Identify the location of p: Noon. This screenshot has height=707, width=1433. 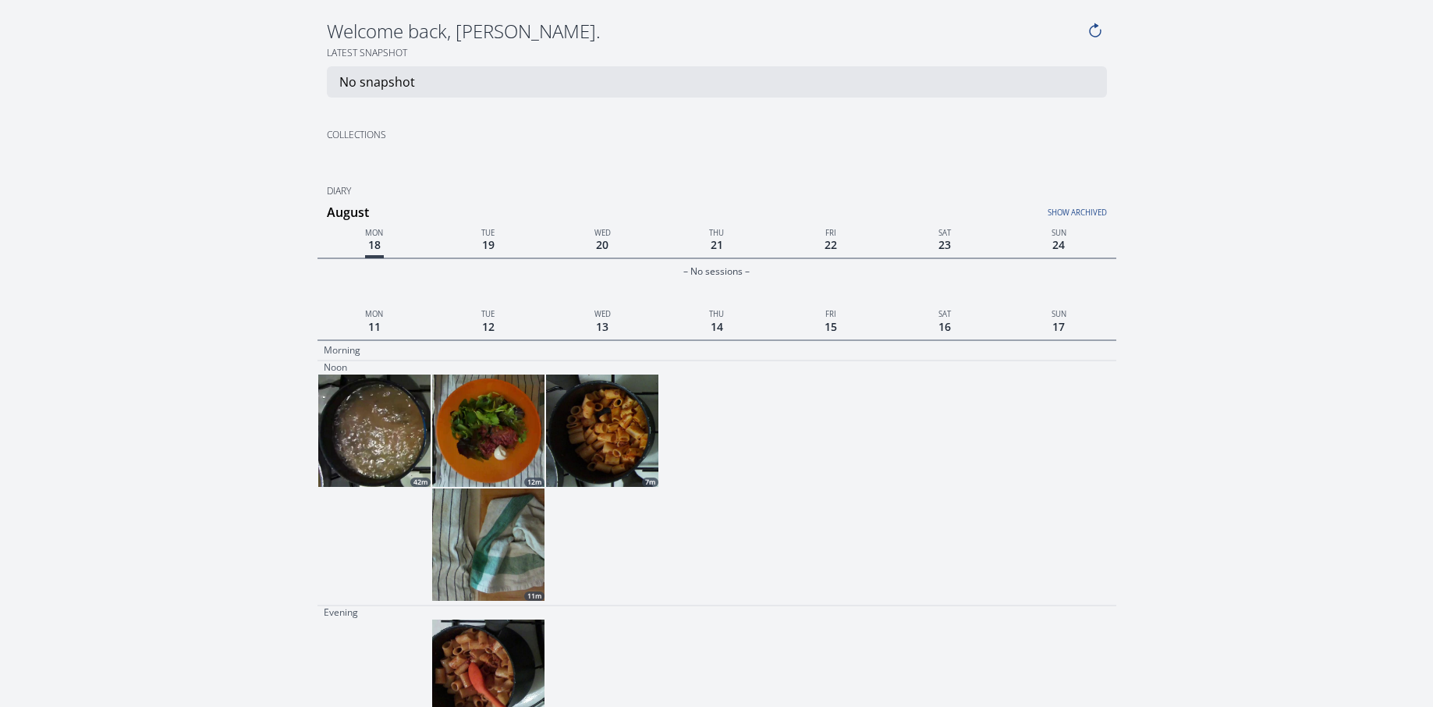
(336, 368).